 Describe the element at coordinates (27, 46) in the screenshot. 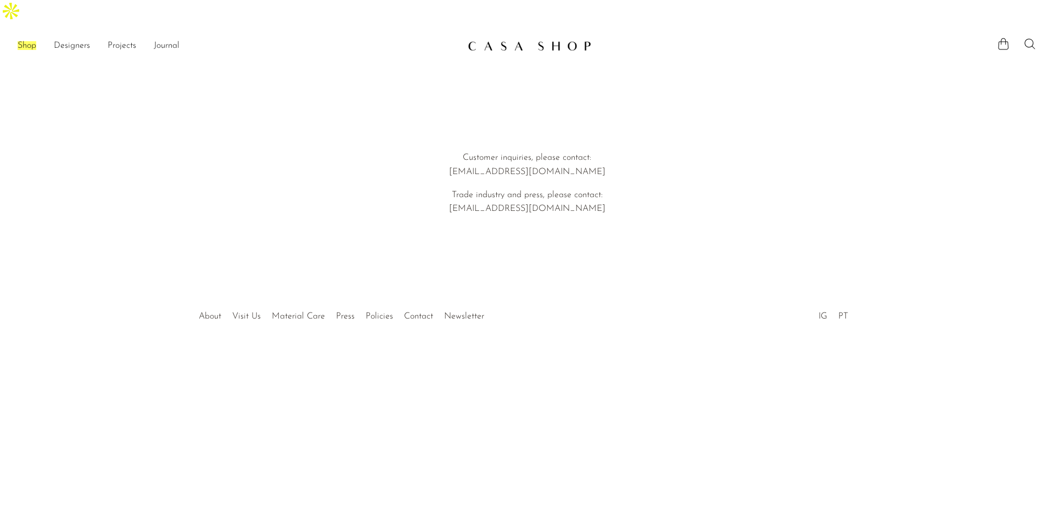

I see `a: Shop` at that location.